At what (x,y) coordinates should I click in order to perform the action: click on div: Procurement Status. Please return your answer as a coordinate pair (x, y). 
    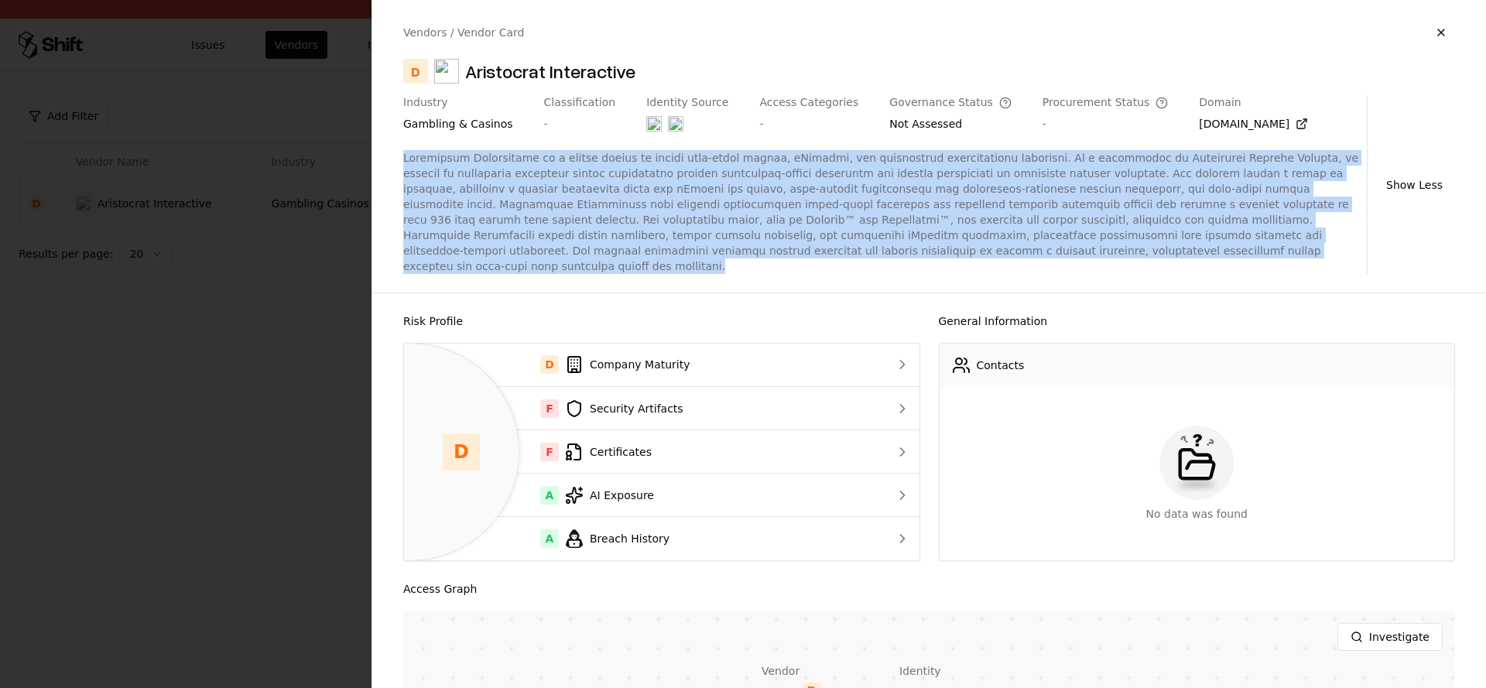
    Looking at the image, I should click on (1105, 103).